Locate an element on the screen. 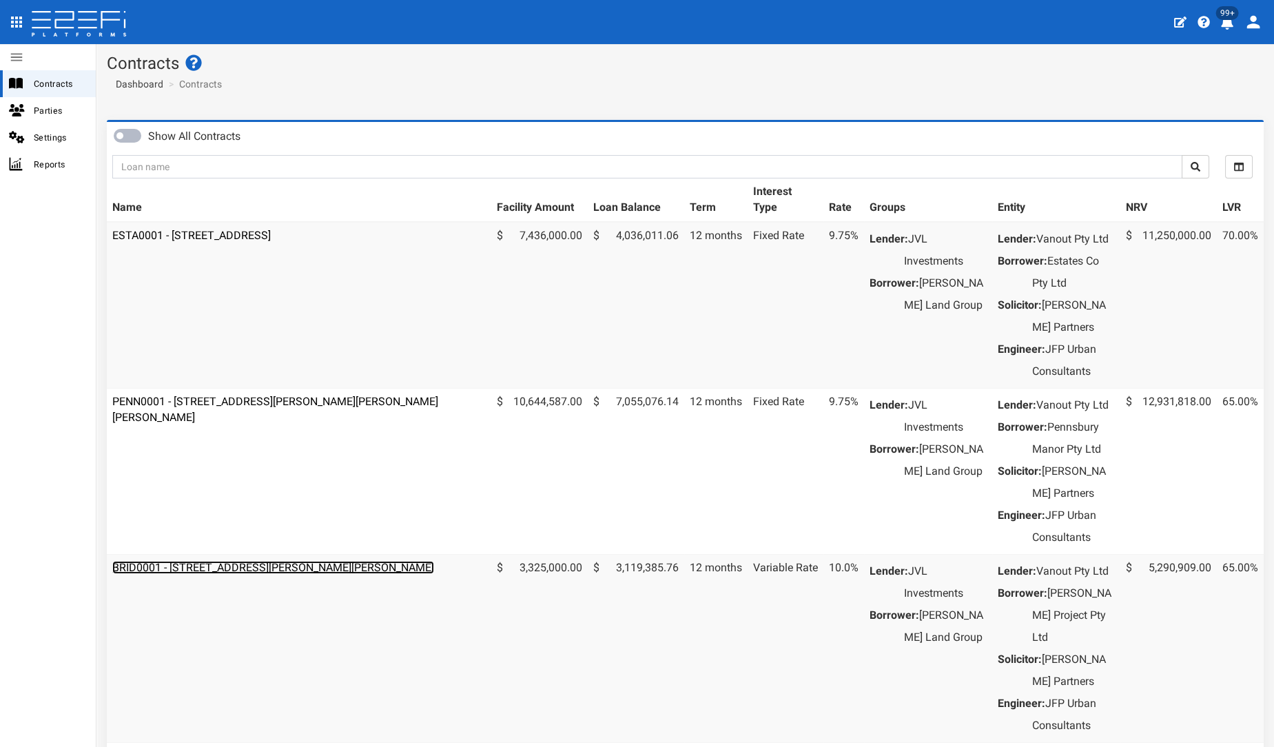 The width and height of the screenshot is (1274, 747). th: Facility Amount is located at coordinates (539, 200).